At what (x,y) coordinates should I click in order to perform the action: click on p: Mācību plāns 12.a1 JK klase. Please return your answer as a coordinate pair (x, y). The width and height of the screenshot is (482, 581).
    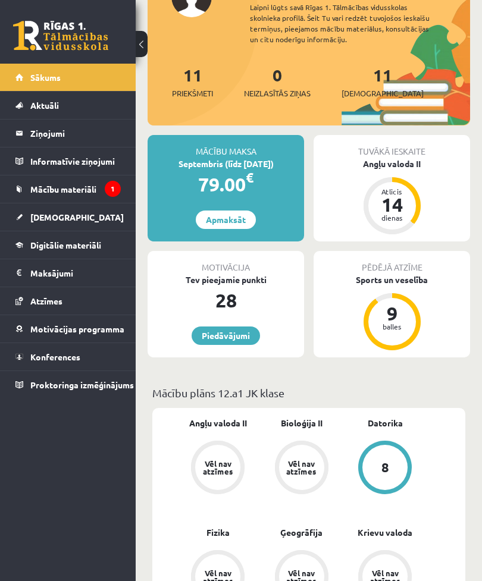
    Looking at the image, I should click on (309, 393).